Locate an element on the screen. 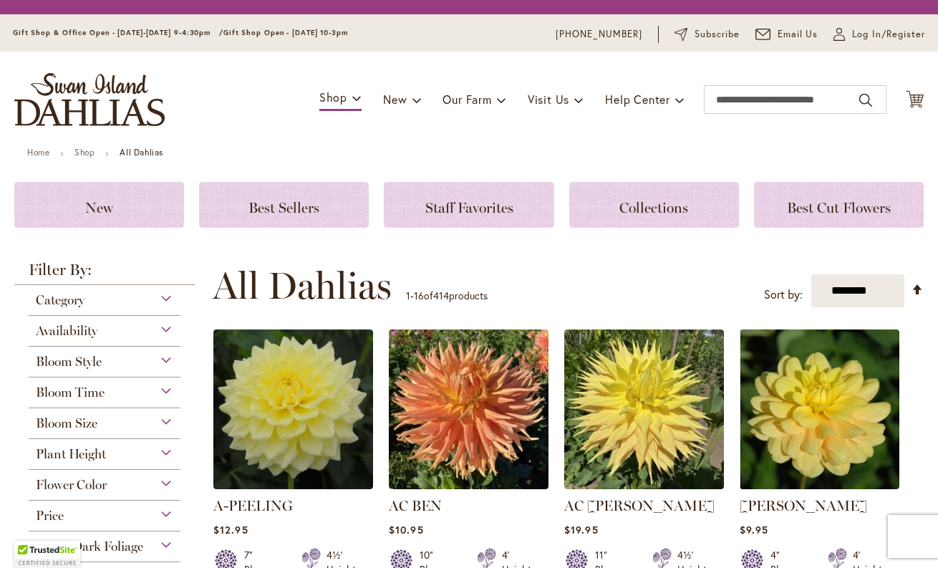  a: New is located at coordinates (99, 205).